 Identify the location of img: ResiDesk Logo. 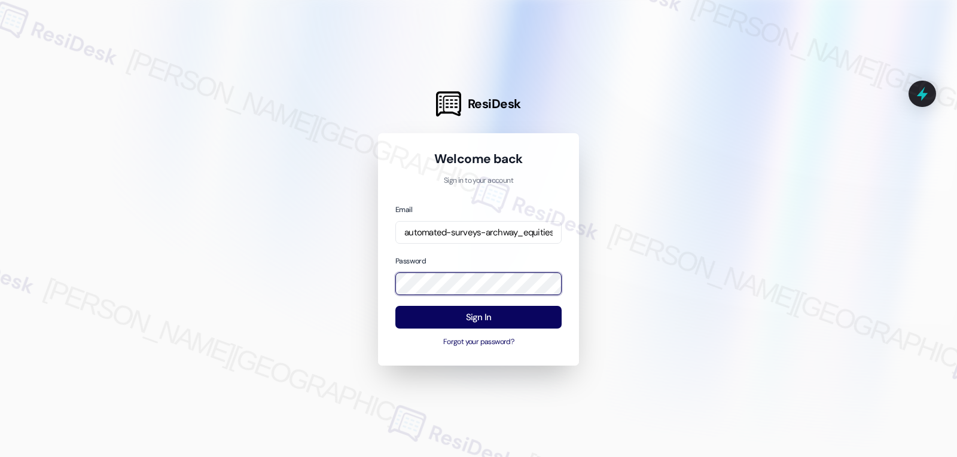
(448, 104).